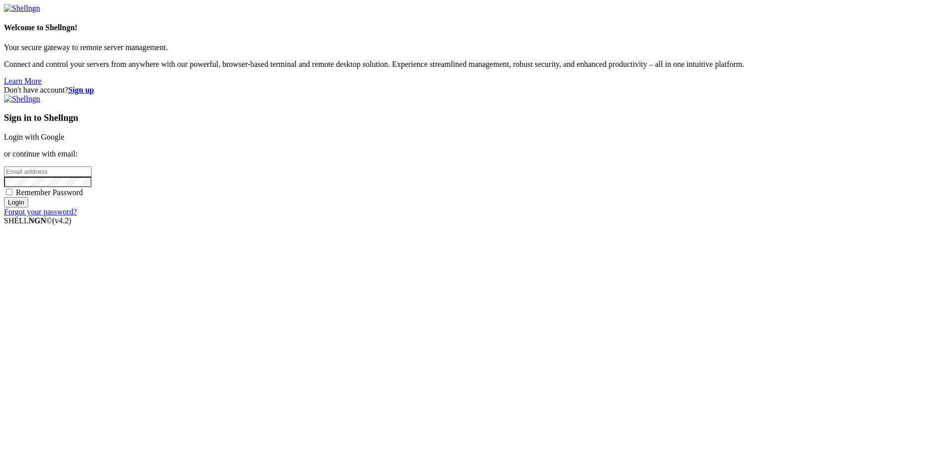  I want to click on h3: Sign in to Shellngn, so click(475, 118).